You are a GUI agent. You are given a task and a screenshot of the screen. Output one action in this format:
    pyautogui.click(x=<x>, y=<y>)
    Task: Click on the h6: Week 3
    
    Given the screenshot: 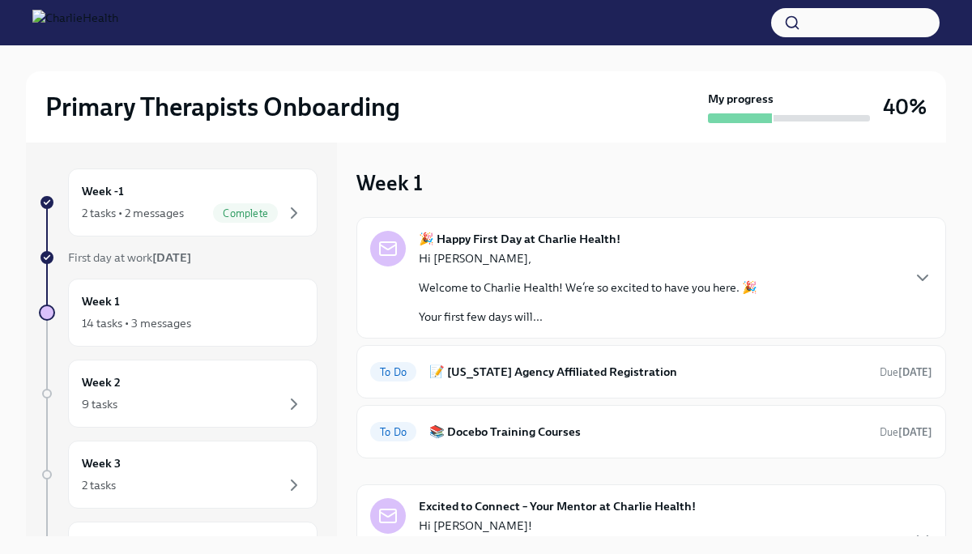 What is the action you would take?
    pyautogui.click(x=101, y=463)
    